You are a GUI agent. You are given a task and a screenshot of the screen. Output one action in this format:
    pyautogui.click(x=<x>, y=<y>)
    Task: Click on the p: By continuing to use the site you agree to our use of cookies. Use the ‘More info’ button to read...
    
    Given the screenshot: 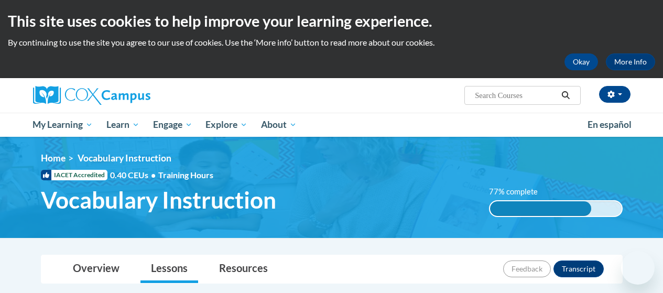 What is the action you would take?
    pyautogui.click(x=331, y=42)
    